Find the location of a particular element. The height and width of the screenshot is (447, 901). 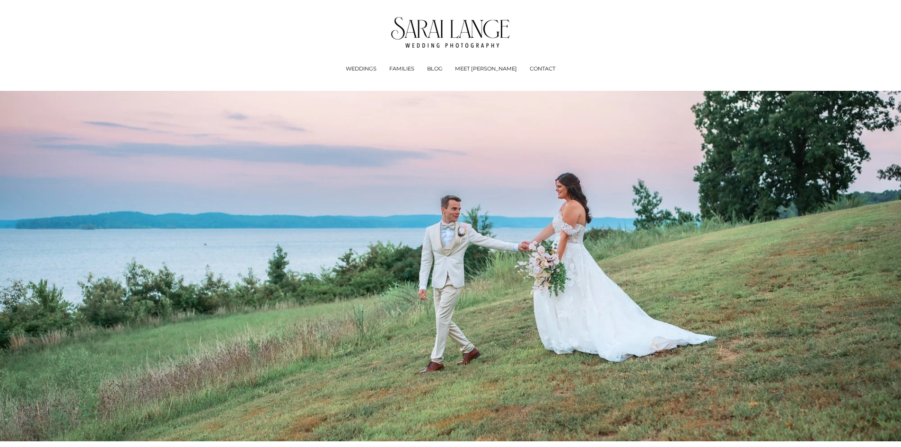

a: Tennessee Wedding Photographer - Sarai Lange Photography is located at coordinates (450, 32).